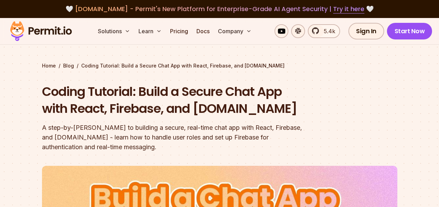 The width and height of the screenshot is (439, 207). Describe the element at coordinates (234, 31) in the screenshot. I see `button: Company` at that location.